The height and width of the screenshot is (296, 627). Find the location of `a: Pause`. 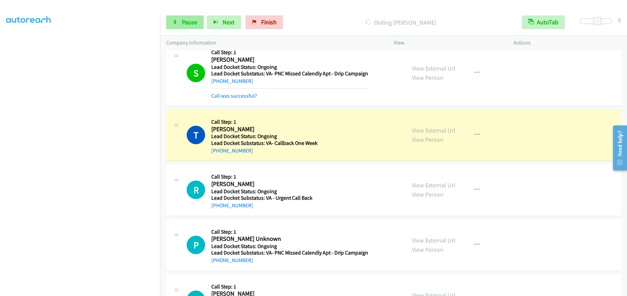

a: Pause is located at coordinates (185, 22).